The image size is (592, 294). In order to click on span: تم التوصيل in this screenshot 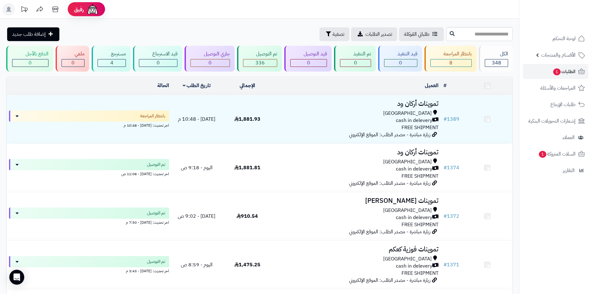, I will do `click(156, 262)`.